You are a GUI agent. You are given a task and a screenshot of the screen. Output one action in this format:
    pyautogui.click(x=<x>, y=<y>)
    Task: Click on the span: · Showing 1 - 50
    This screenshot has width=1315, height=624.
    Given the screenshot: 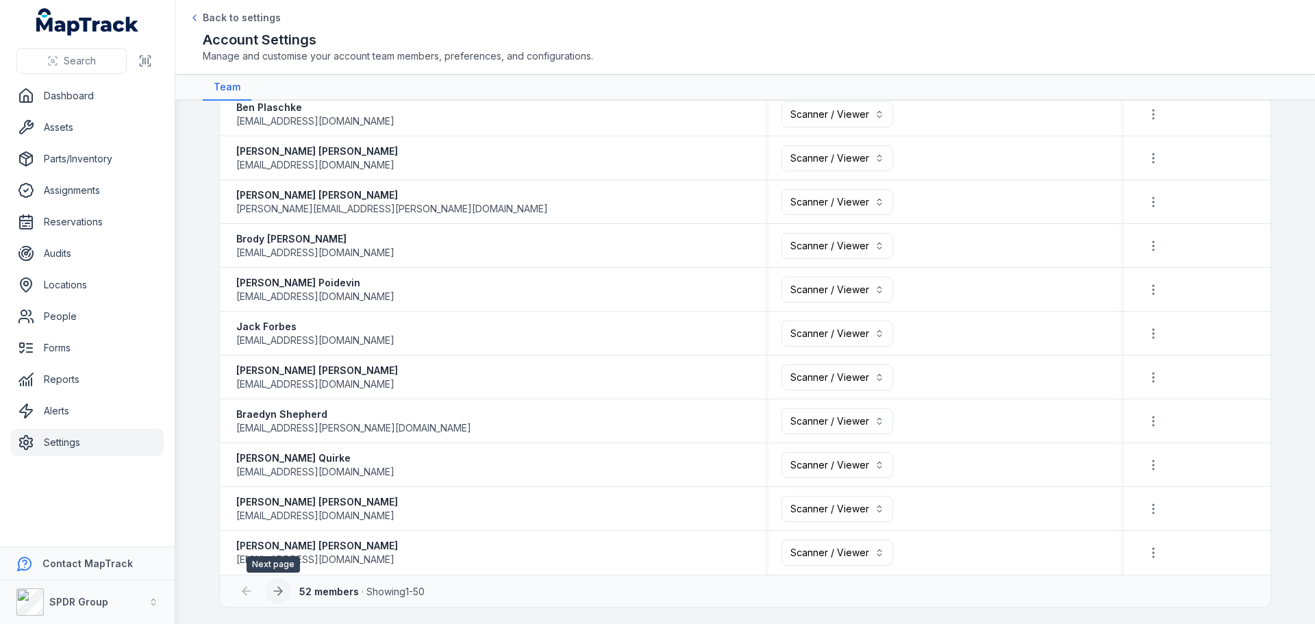 What is the action you would take?
    pyautogui.click(x=362, y=591)
    